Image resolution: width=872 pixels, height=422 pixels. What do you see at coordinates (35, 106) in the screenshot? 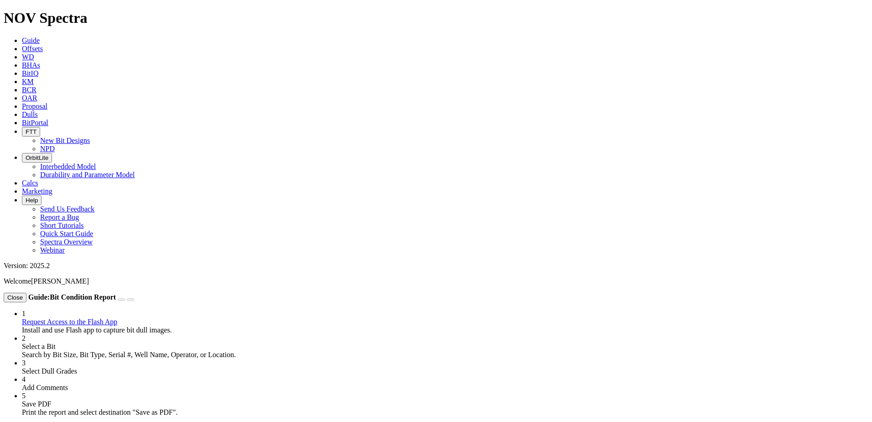
I see `span: Proposal` at bounding box center [35, 106].